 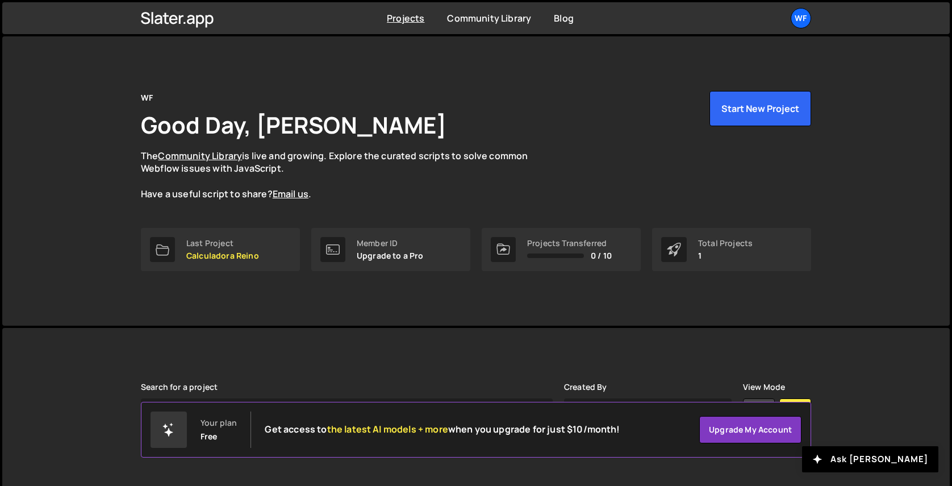 What do you see at coordinates (345, 175) in the screenshot?
I see `p: The is live and growing. Explore the curated scripts to solve common Webflow issues with JavaScri...` at bounding box center [345, 175].